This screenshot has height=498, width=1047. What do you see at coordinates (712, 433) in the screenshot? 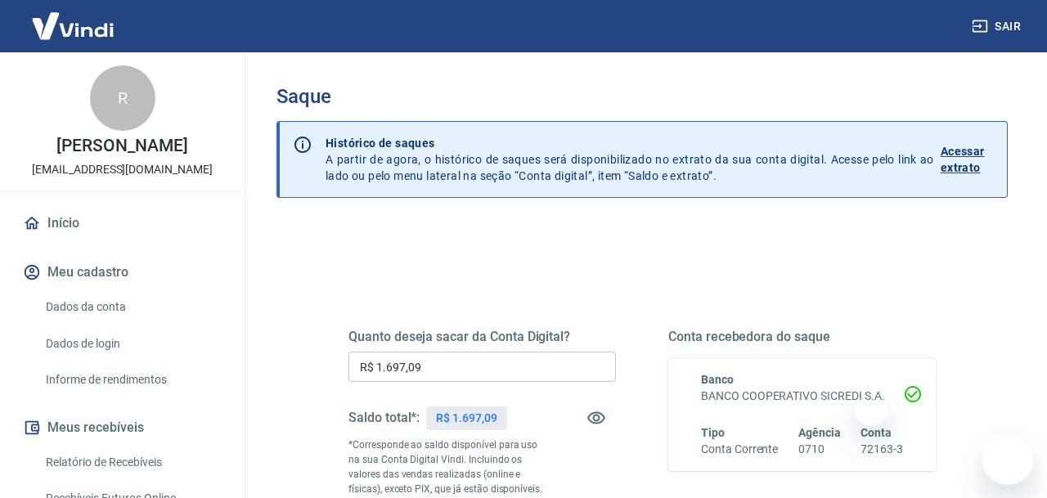
I see `span: Tipo` at bounding box center [712, 433].